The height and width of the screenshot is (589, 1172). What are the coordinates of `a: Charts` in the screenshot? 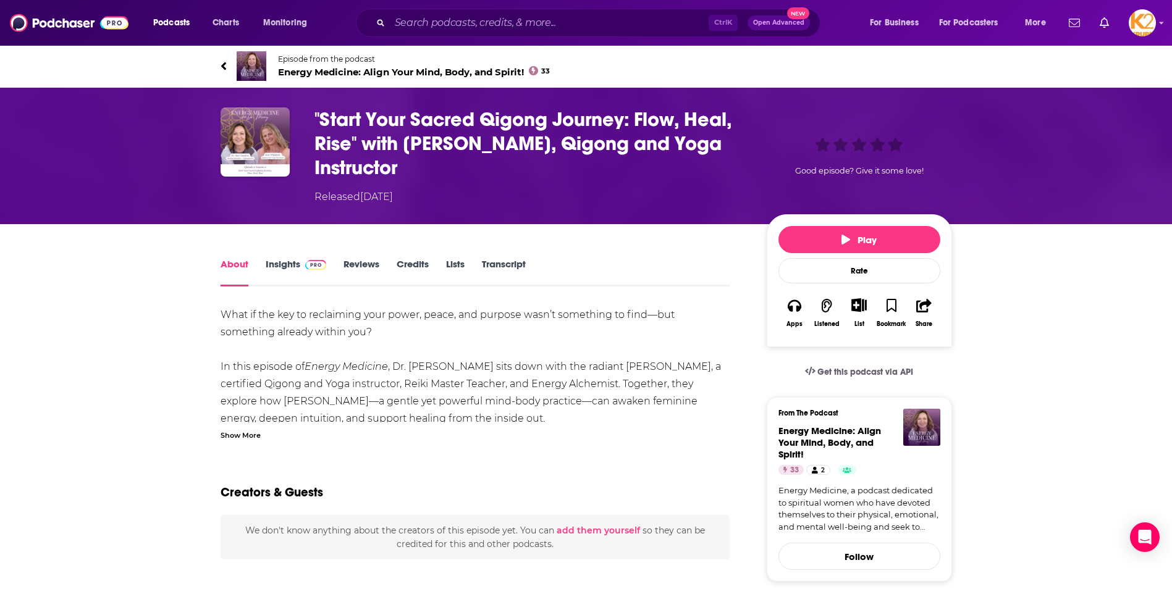 It's located at (226, 23).